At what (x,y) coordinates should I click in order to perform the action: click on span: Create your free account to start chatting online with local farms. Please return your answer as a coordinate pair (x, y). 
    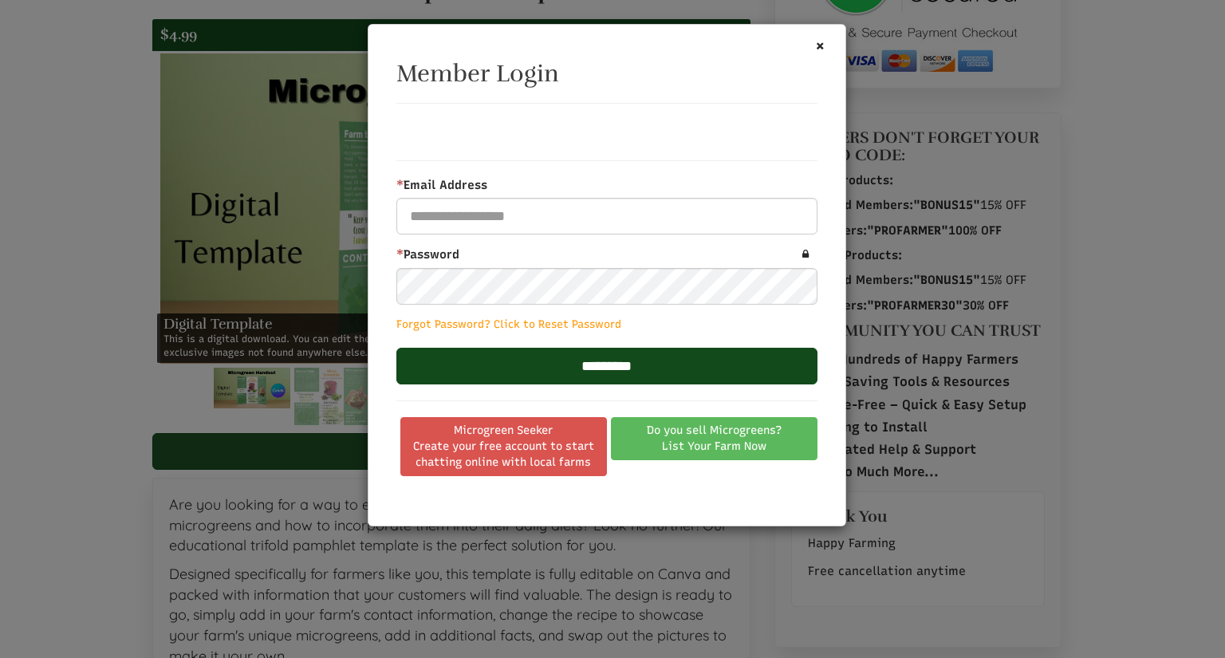
    Looking at the image, I should click on (503, 455).